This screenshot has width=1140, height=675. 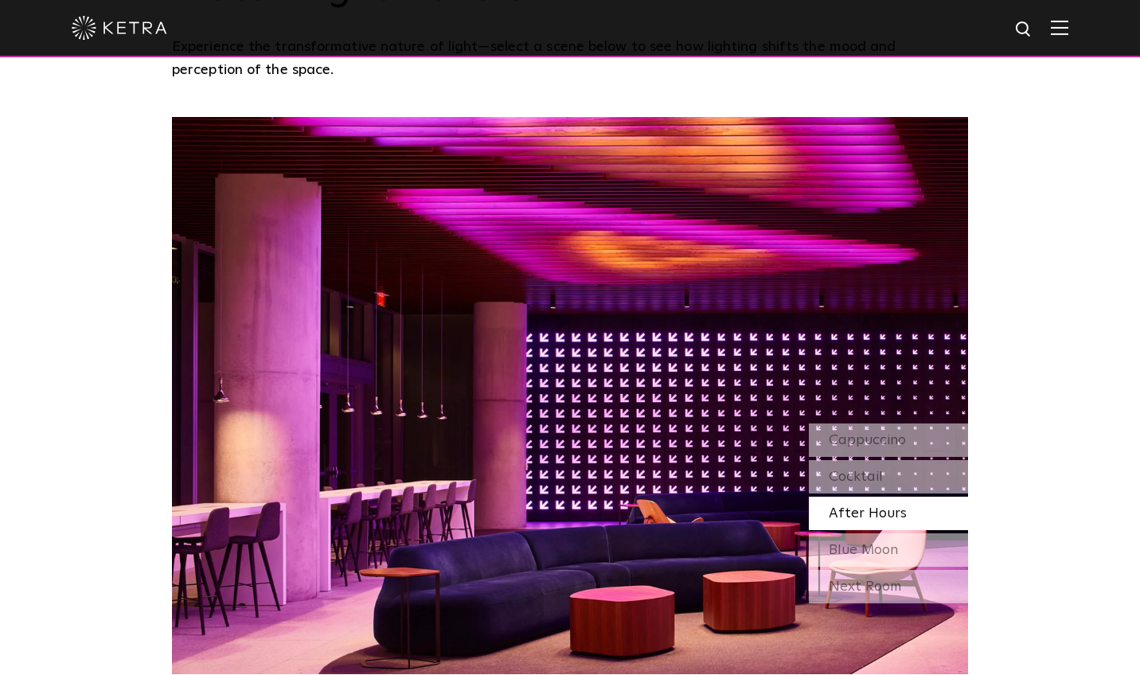 What do you see at coordinates (856, 477) in the screenshot?
I see `span: Cocktail` at bounding box center [856, 477].